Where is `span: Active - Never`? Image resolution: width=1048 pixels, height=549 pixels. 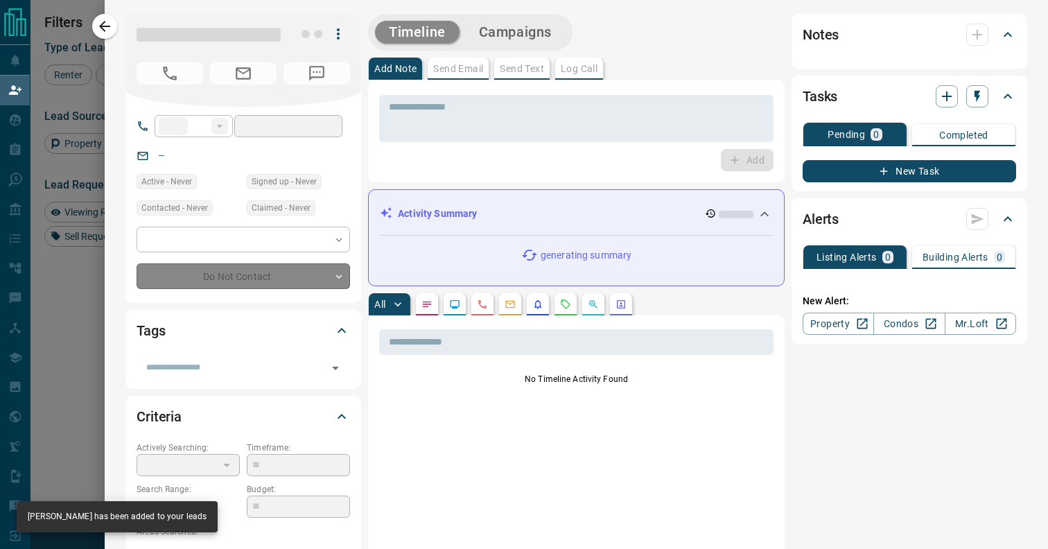 span: Active - Never is located at coordinates (166, 182).